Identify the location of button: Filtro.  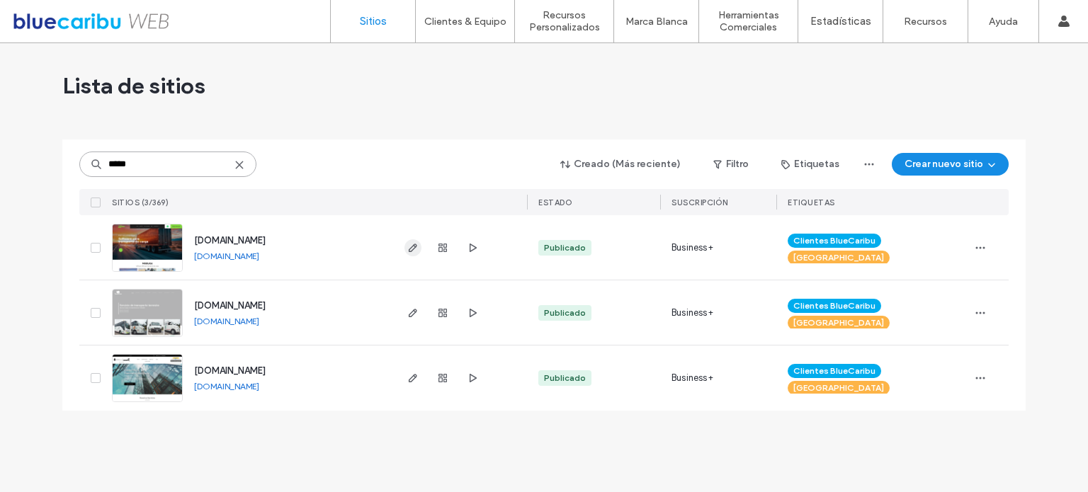
(731, 164).